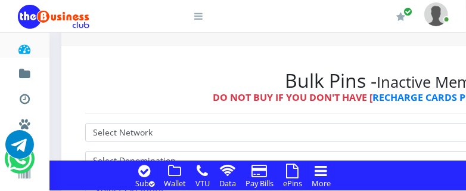 The image size is (466, 191). What do you see at coordinates (95, 159) in the screenshot?
I see `a: International VTU` at bounding box center [95, 159].